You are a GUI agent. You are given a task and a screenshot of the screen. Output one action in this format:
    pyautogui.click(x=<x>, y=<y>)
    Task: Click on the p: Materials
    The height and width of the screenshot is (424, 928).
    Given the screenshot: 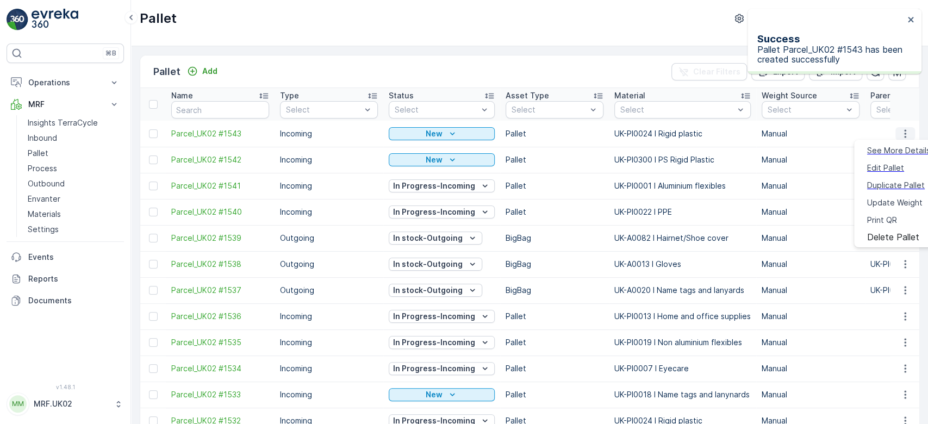 What is the action you would take?
    pyautogui.click(x=44, y=214)
    